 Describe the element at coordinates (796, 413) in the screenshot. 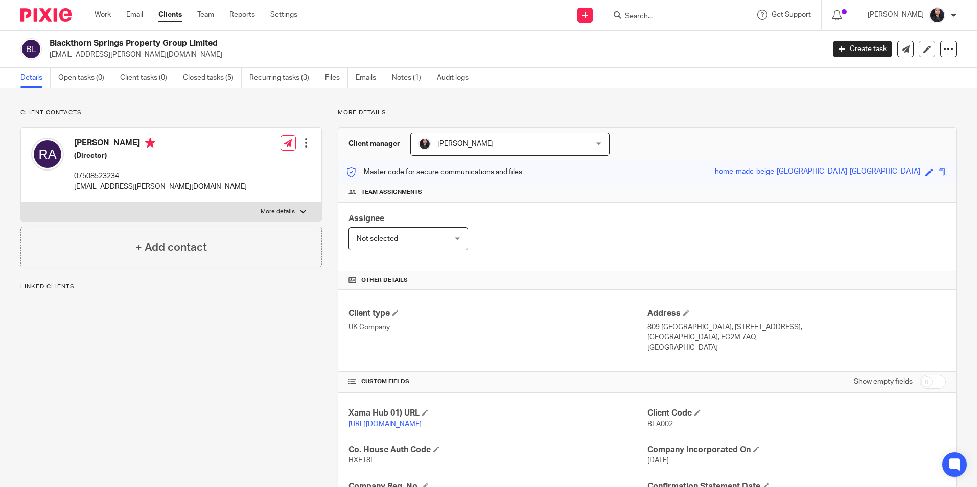

I see `h4: Client Code` at that location.